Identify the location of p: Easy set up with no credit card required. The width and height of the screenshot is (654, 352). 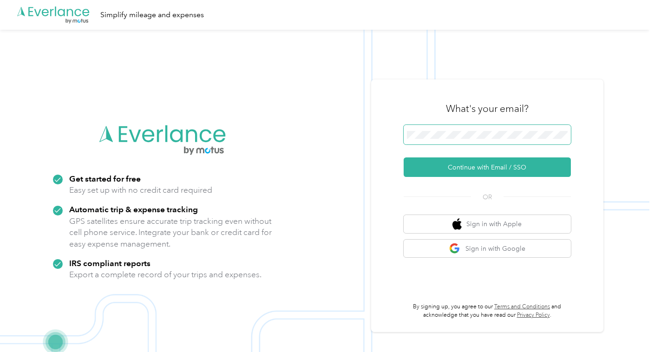
(141, 190).